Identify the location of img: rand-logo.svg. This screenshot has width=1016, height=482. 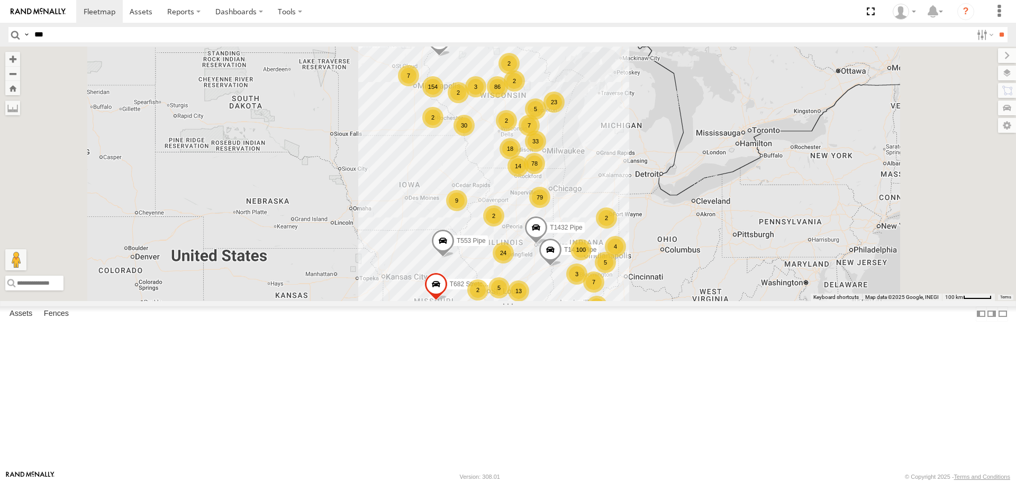
(38, 12).